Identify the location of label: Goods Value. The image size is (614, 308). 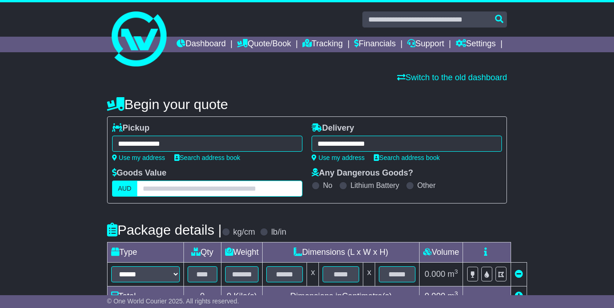
(139, 173).